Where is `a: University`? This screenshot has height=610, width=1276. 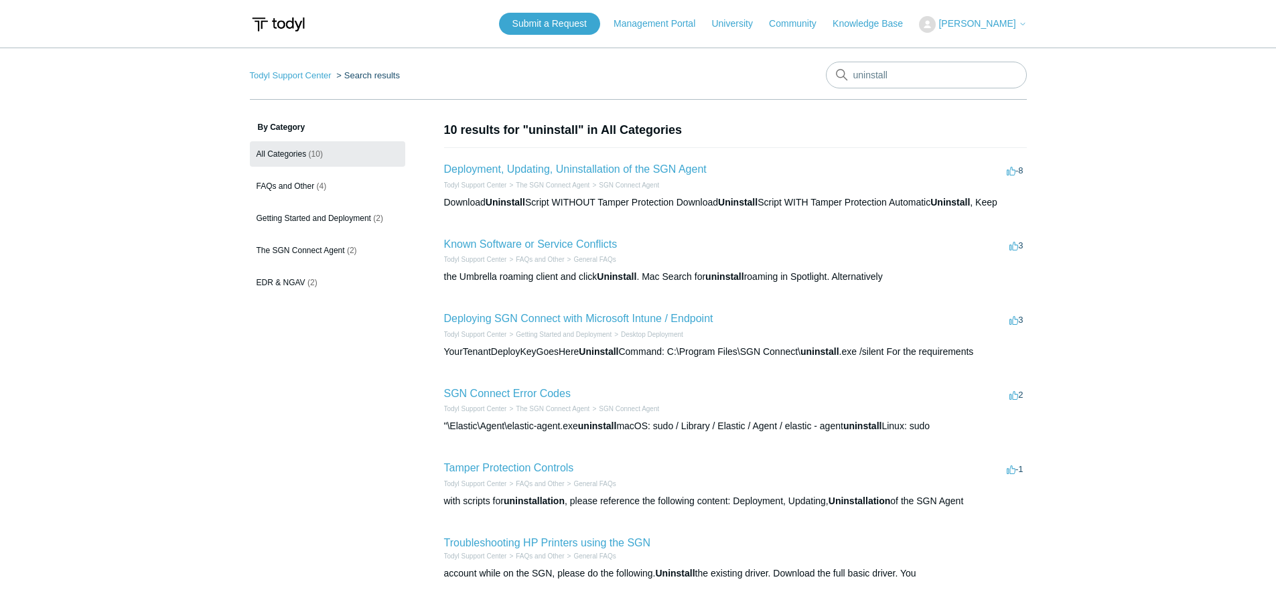 a: University is located at coordinates (738, 23).